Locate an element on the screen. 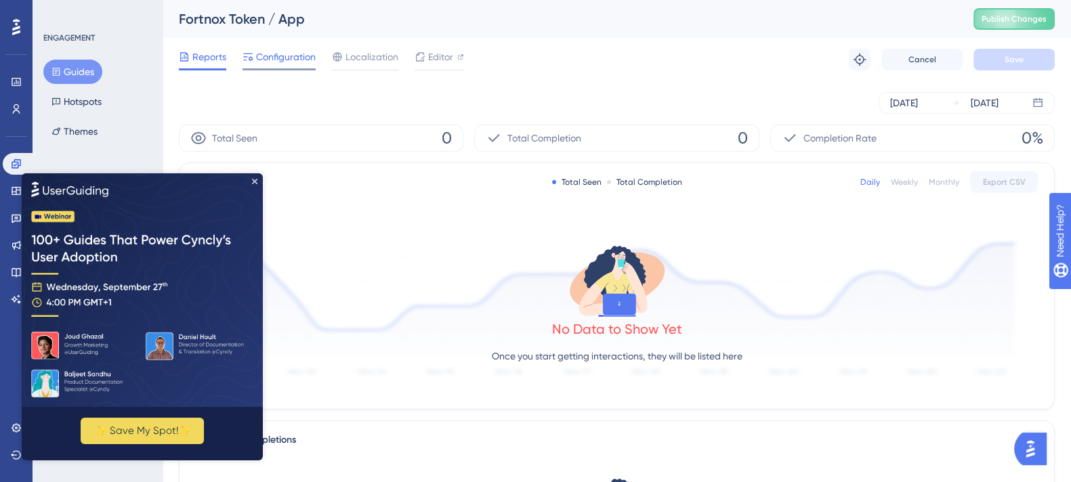 This screenshot has height=482, width=1071. span: Total Completion is located at coordinates (544, 138).